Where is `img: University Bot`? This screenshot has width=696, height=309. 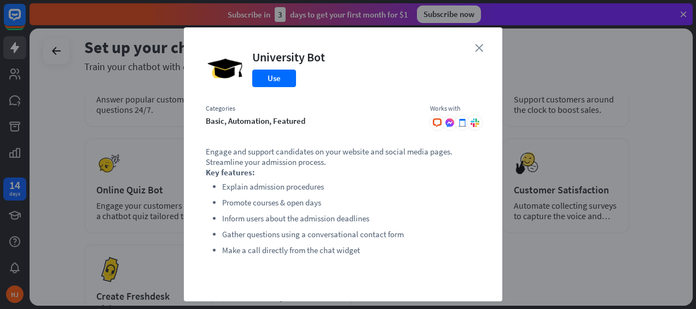 img: University Bot is located at coordinates (225, 68).